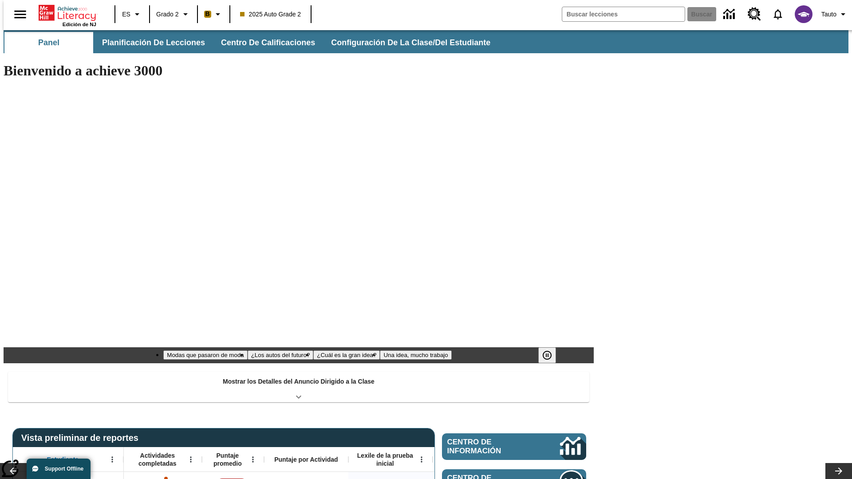 The width and height of the screenshot is (852, 479). Describe the element at coordinates (59, 469) in the screenshot. I see `button: Support Offline` at that location.